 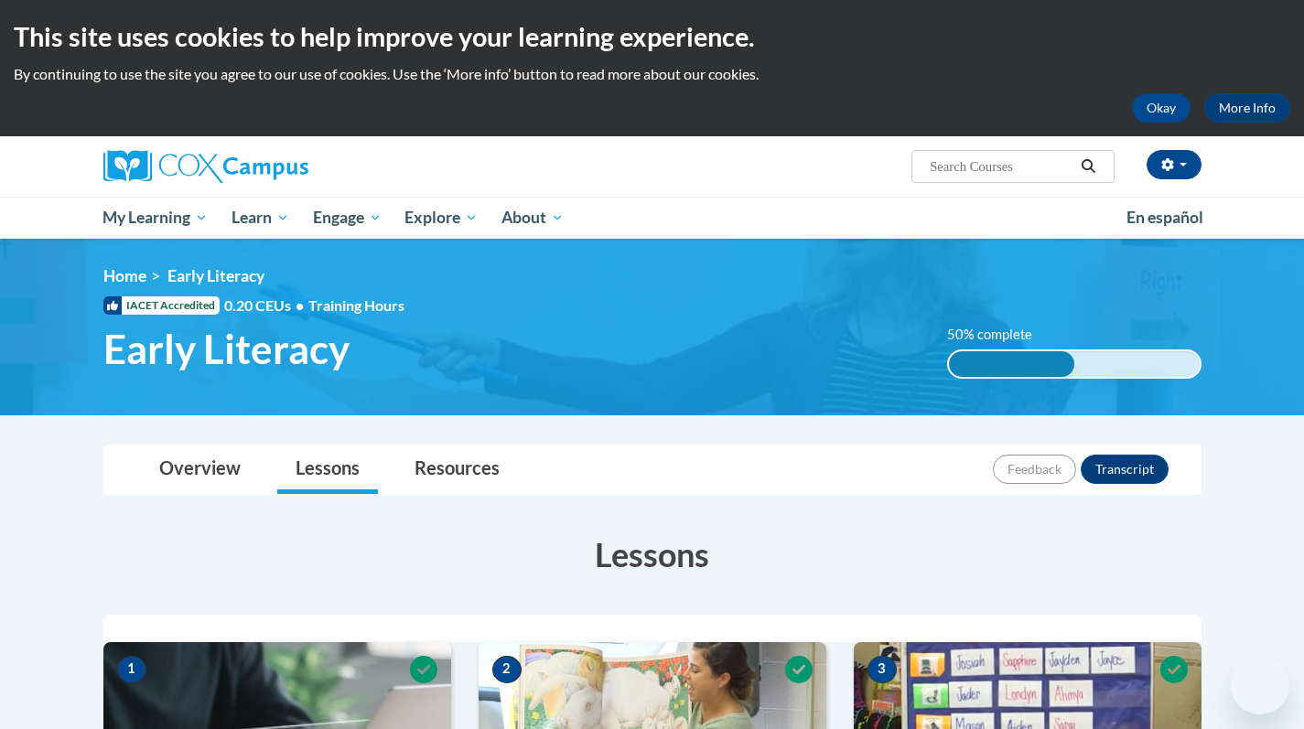 I want to click on h3: Lessons, so click(x=652, y=554).